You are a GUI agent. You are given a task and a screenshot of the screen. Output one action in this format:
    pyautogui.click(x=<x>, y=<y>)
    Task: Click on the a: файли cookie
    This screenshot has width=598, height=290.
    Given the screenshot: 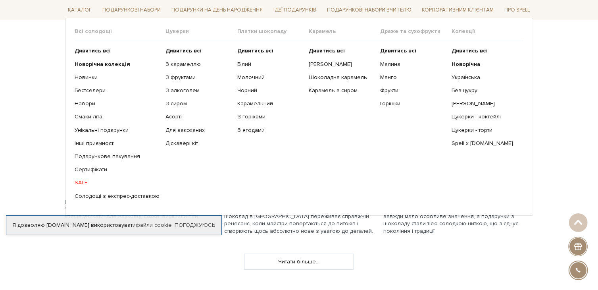 What is the action you would take?
    pyautogui.click(x=154, y=225)
    